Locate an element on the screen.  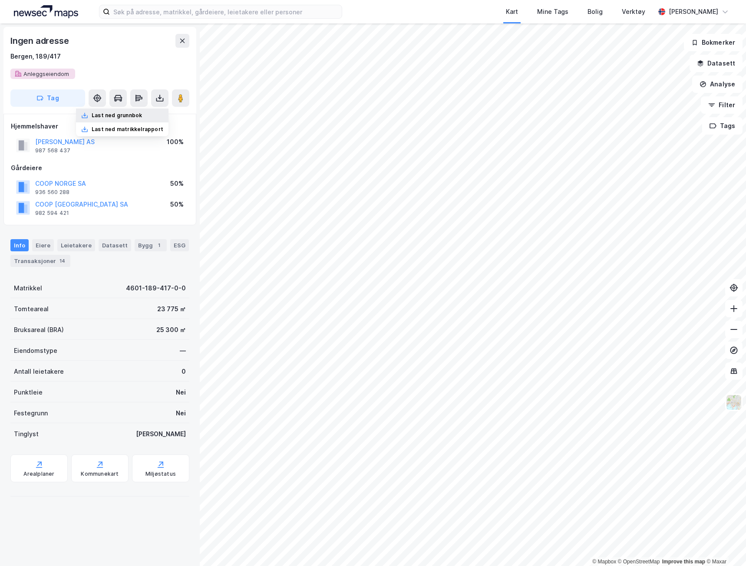
div: 936 560 288 is located at coordinates (52, 192).